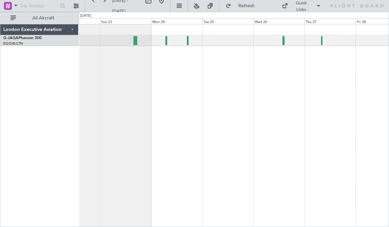 The width and height of the screenshot is (389, 227). I want to click on button: Quick Links, so click(301, 6).